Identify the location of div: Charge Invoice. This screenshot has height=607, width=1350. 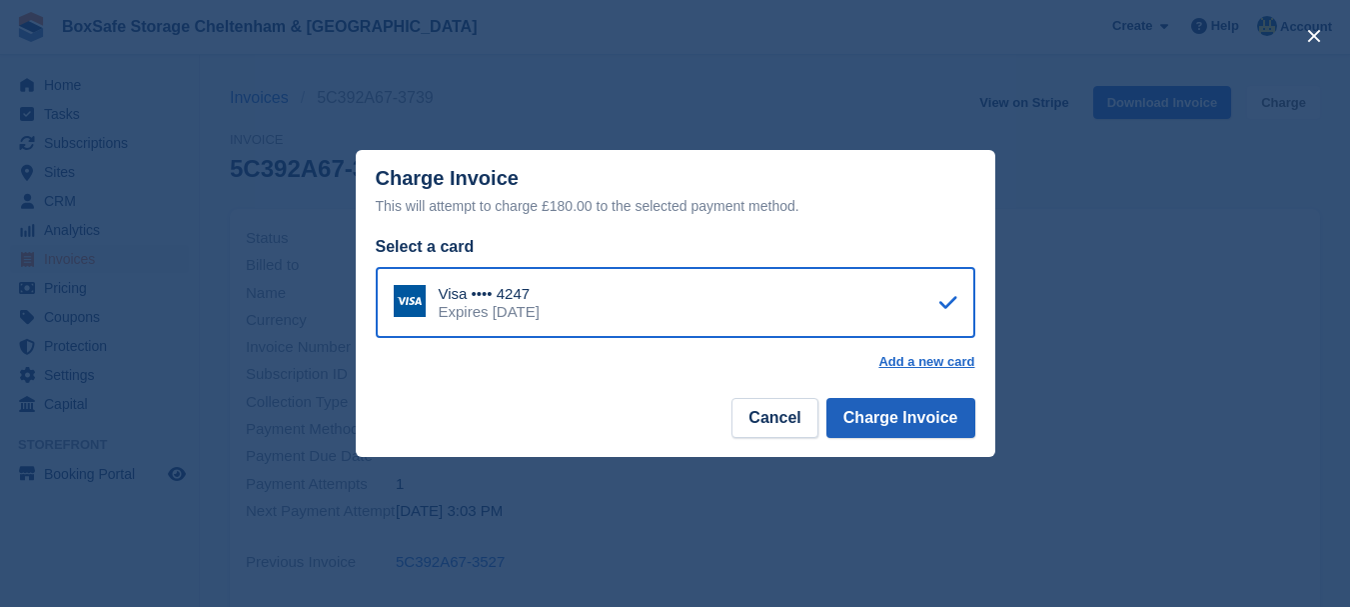
(676, 192).